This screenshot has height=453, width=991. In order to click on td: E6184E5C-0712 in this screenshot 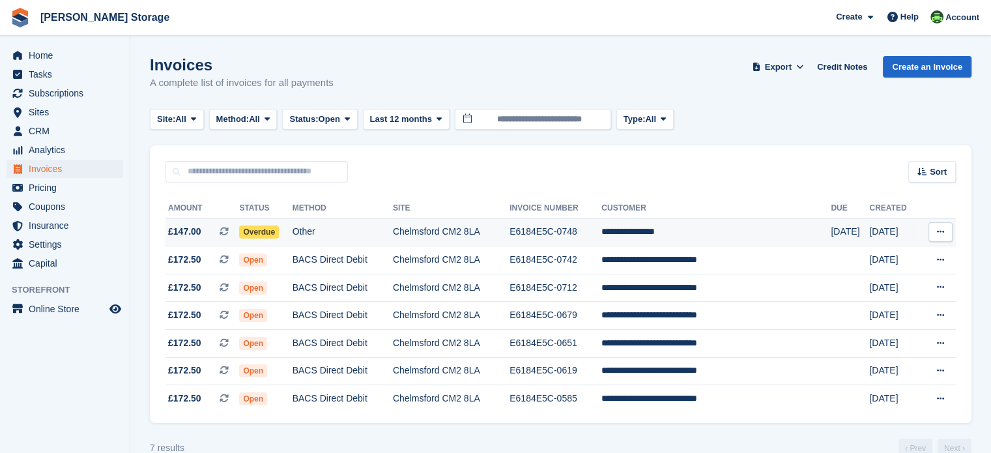, I will do `click(555, 287)`.